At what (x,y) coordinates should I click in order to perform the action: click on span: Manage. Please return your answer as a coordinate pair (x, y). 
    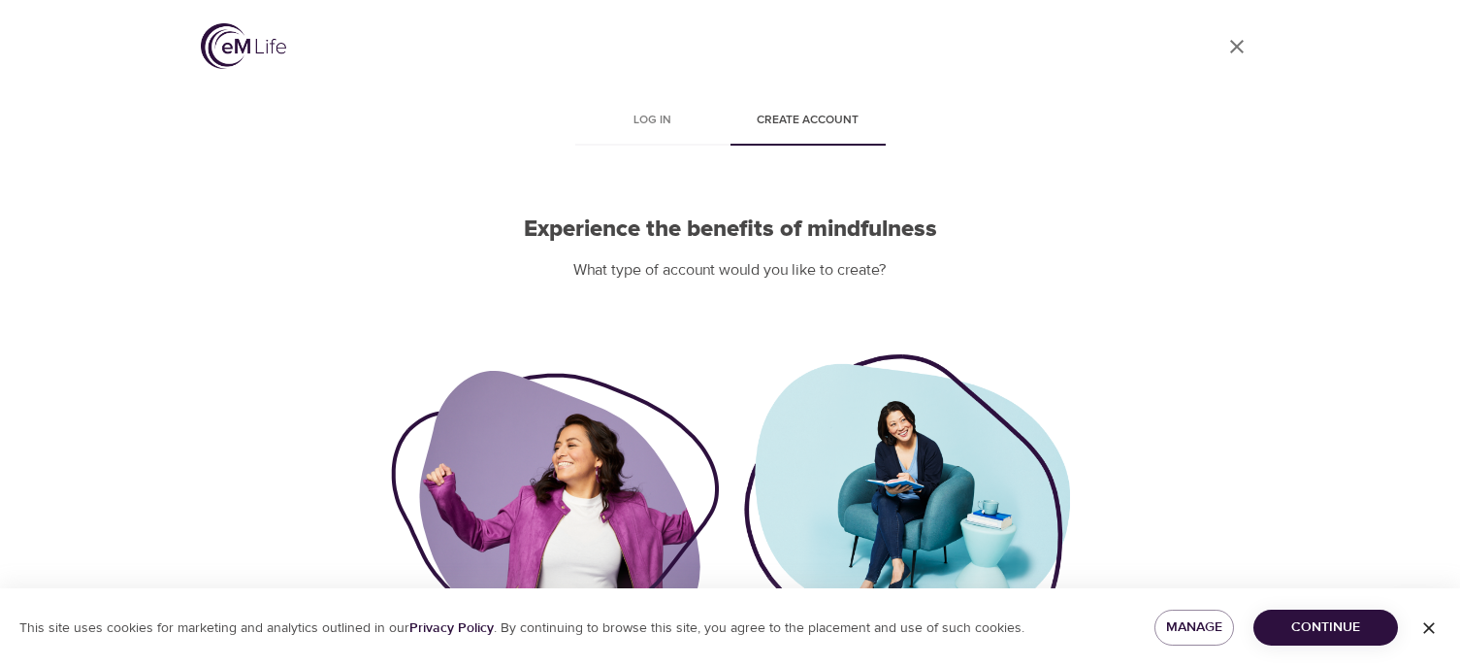
    Looking at the image, I should click on (1195, 627).